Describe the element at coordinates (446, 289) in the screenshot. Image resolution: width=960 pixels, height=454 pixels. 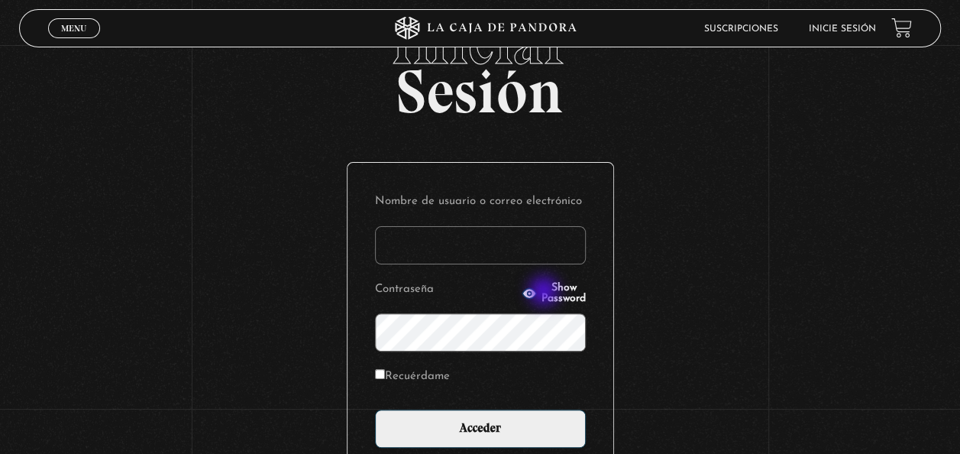
I see `label: Contraseña` at that location.